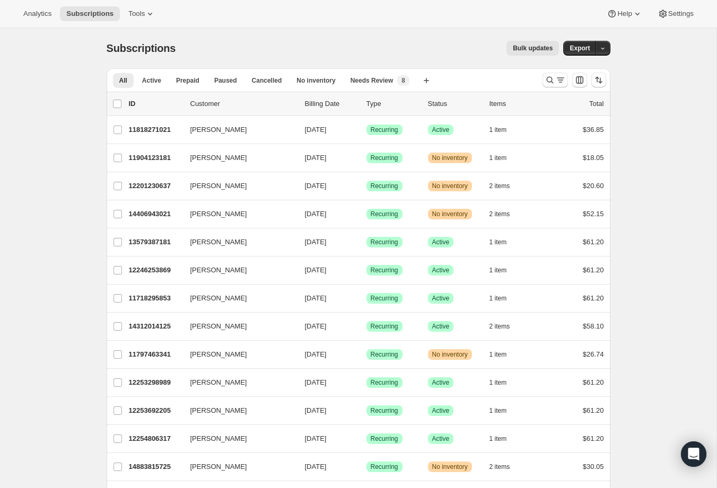 This screenshot has width=717, height=488. What do you see at coordinates (693, 454) in the screenshot?
I see `div: Open Intercom Messenger` at bounding box center [693, 454].